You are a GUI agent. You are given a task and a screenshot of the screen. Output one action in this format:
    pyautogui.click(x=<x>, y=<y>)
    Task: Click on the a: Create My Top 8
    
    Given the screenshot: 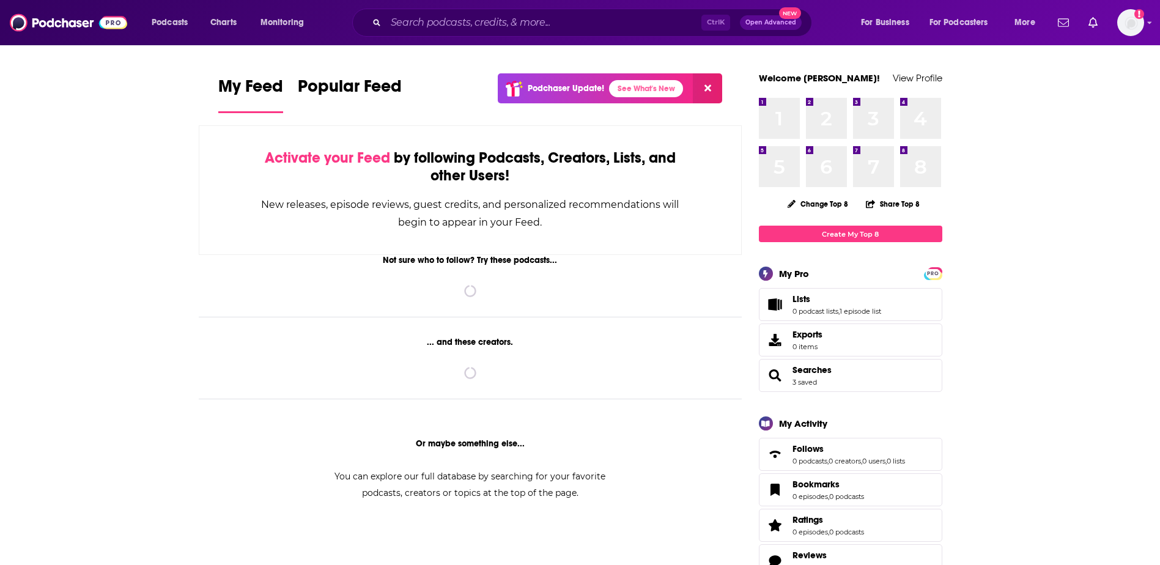 What is the action you would take?
    pyautogui.click(x=851, y=234)
    